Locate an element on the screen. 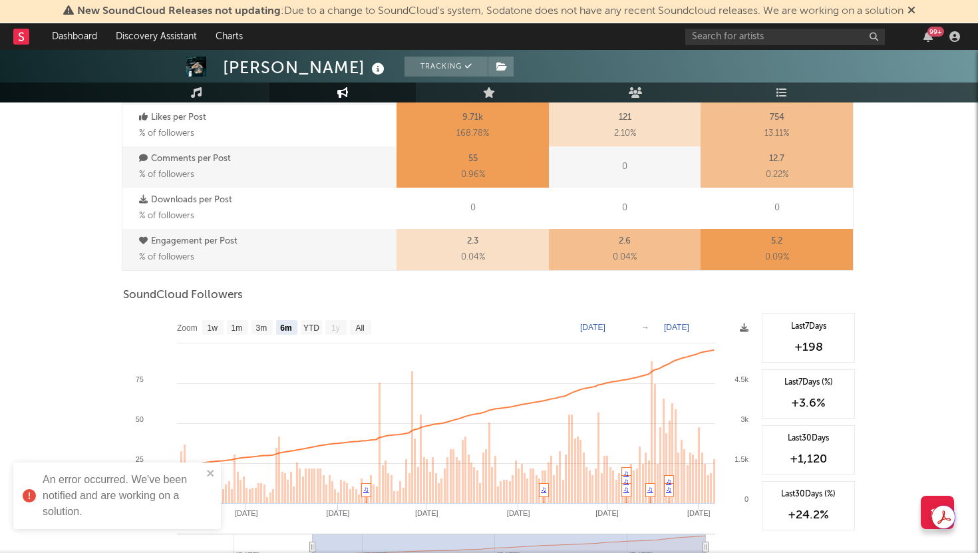 This screenshot has width=978, height=553. text: Zoom is located at coordinates (187, 328).